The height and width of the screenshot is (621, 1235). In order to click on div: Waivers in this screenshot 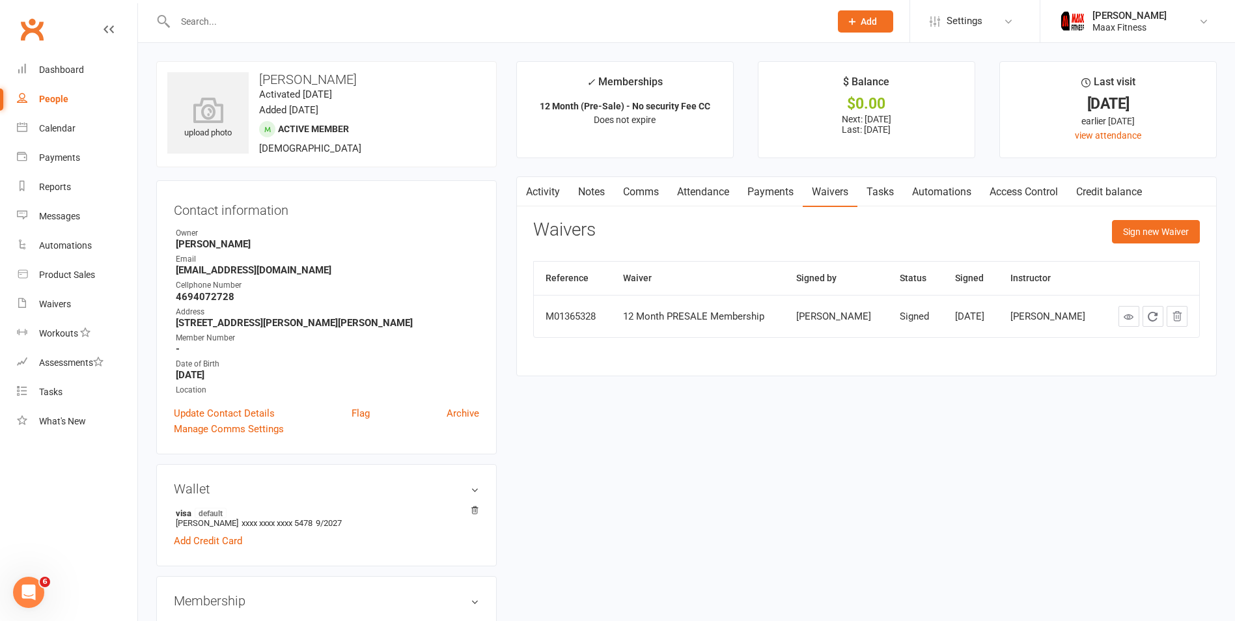, I will do `click(55, 304)`.